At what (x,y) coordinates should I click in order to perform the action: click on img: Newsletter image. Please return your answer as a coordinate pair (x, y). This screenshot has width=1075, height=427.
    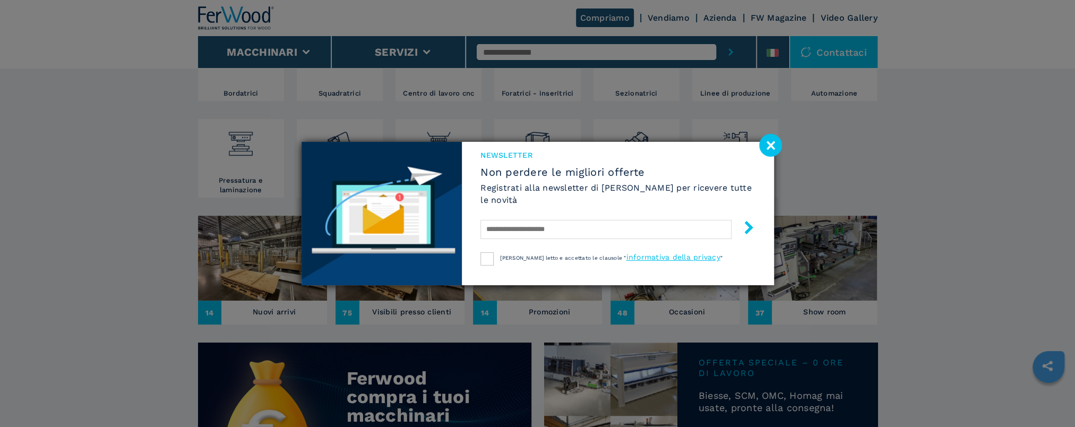
    Looking at the image, I should click on (382, 213).